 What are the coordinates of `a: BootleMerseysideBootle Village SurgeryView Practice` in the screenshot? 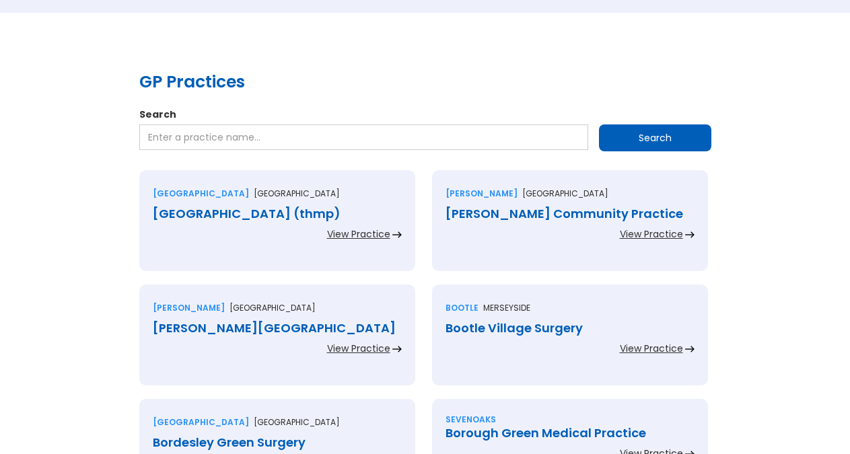 It's located at (570, 342).